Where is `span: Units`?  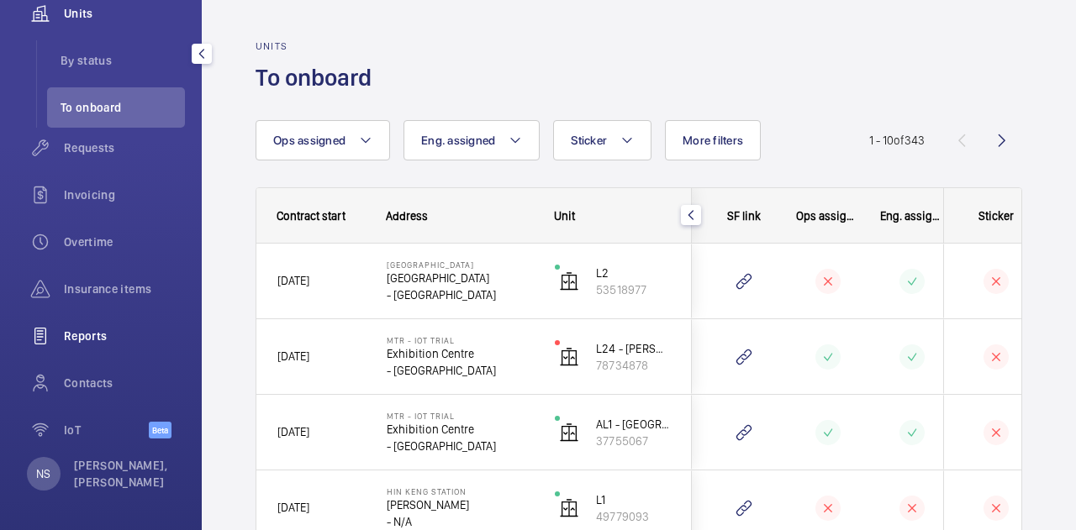 span: Units is located at coordinates (124, 13).